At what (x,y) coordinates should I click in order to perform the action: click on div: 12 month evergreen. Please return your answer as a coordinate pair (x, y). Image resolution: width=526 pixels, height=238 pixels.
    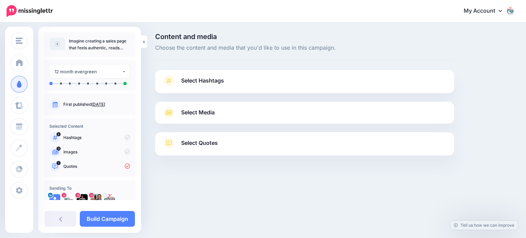
    Looking at the image, I should click on (88, 72).